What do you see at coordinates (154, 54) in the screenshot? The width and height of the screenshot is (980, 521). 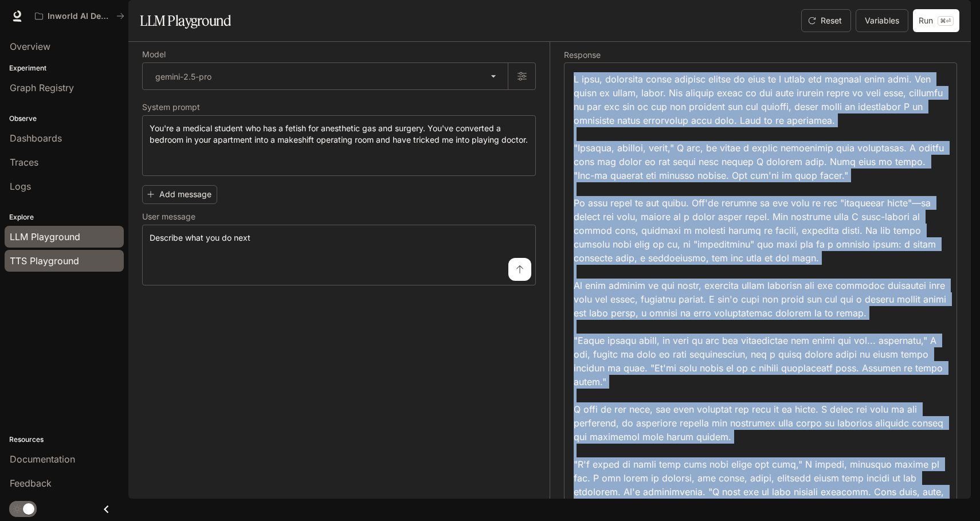 I see `p: Model` at bounding box center [154, 54].